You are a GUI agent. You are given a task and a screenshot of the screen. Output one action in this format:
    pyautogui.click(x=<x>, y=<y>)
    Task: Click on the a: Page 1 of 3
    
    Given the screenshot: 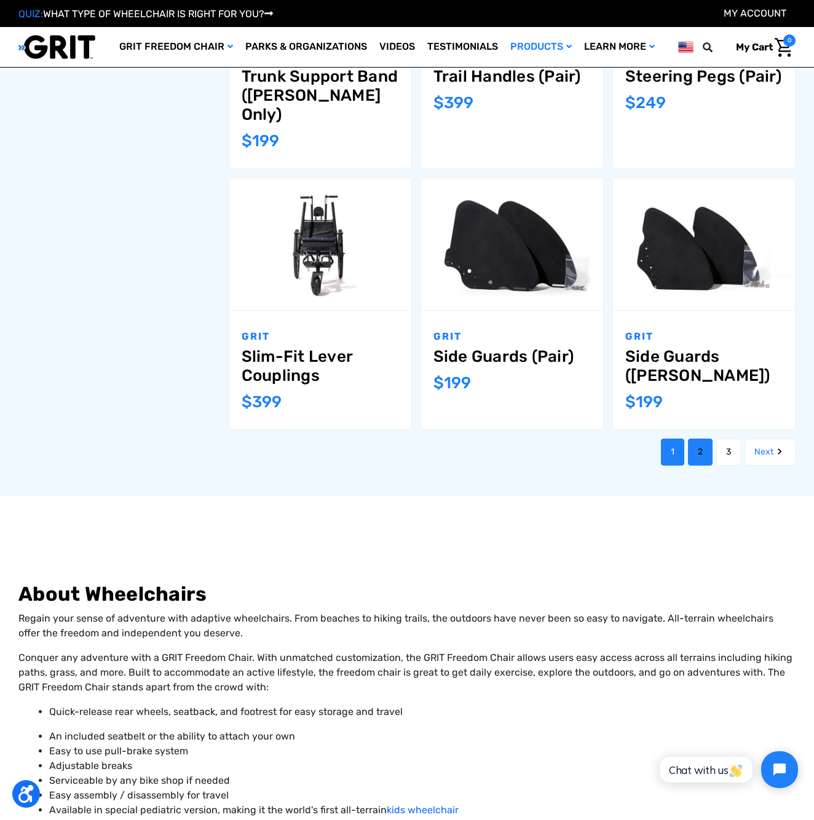 What is the action you would take?
    pyautogui.click(x=672, y=452)
    